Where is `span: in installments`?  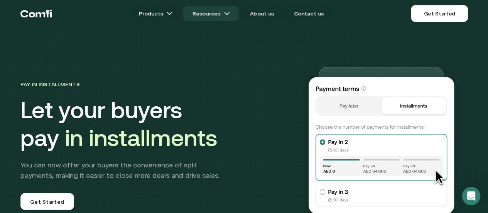
span: in installments is located at coordinates (141, 137).